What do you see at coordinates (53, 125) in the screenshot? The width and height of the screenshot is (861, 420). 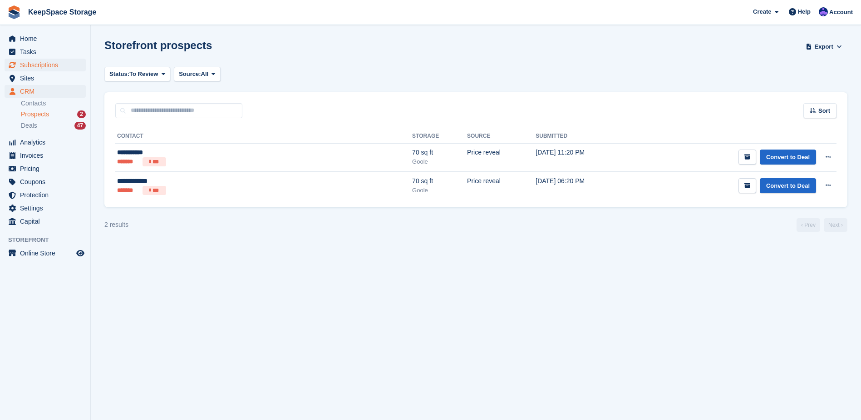 I see `a: Deals 47` at bounding box center [53, 125].